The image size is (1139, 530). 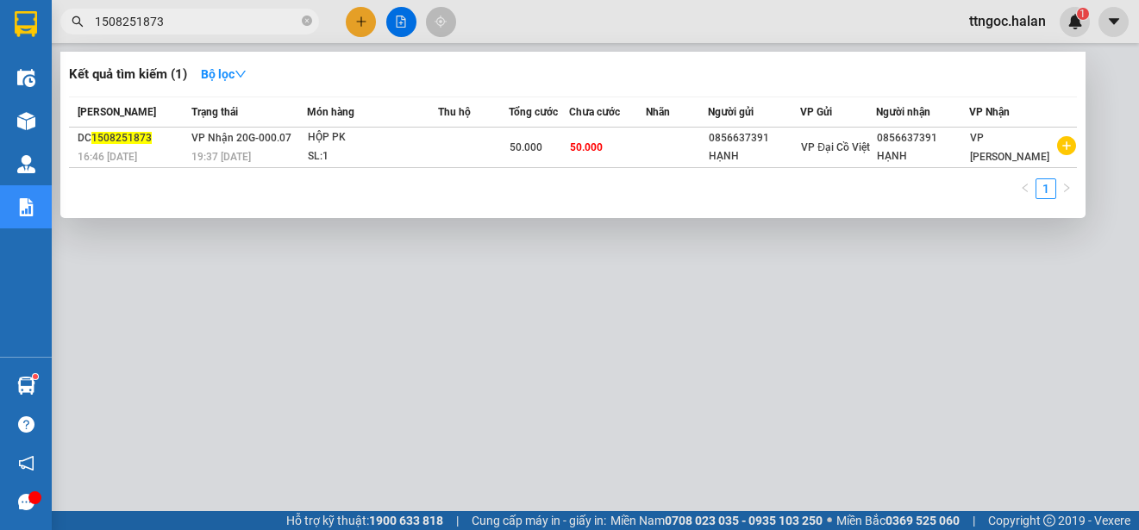 What do you see at coordinates (26, 502) in the screenshot?
I see `span: message` at bounding box center [26, 502].